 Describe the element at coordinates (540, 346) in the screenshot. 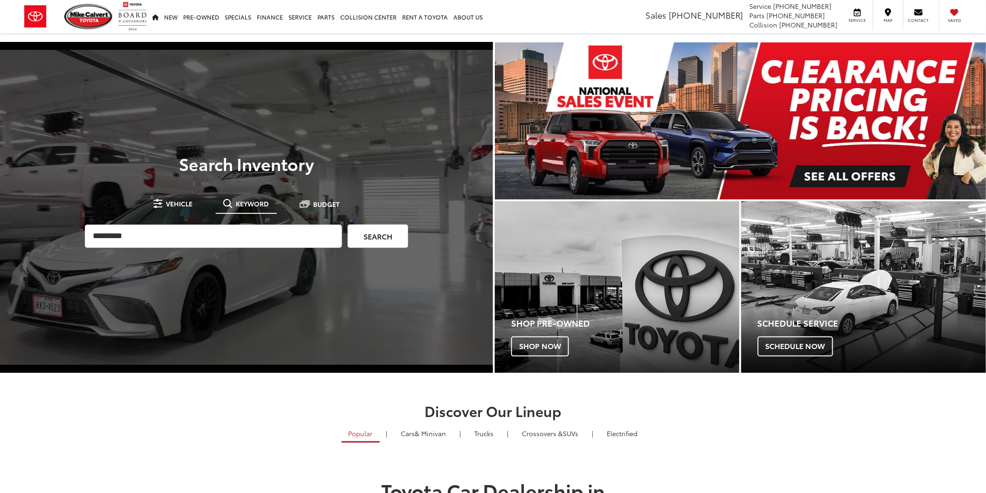

I see `span: Shop Now` at that location.